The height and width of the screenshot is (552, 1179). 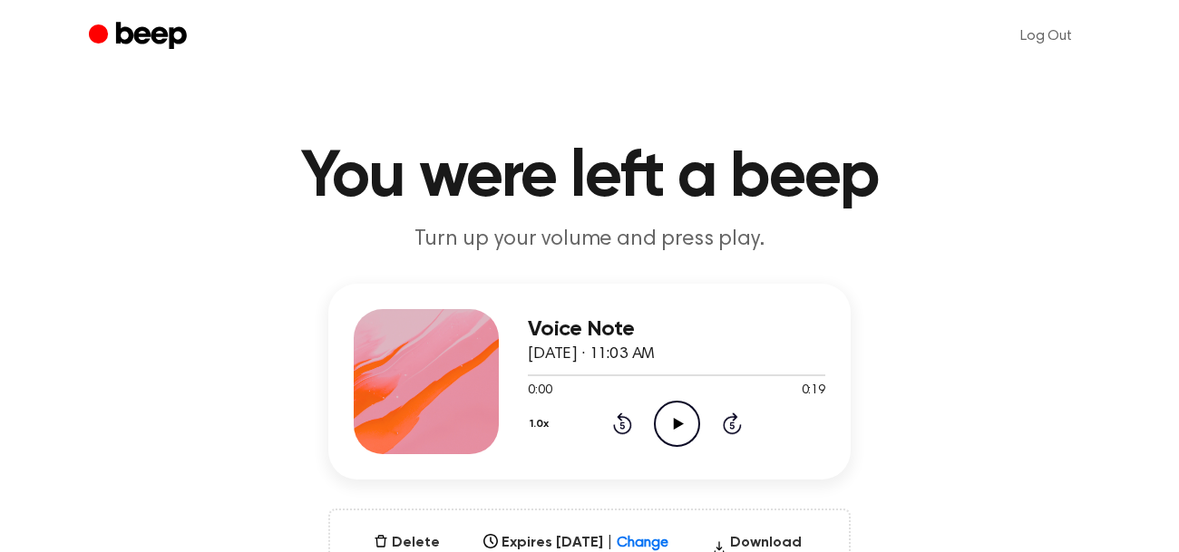 I want to click on button: 1.0x, so click(x=541, y=424).